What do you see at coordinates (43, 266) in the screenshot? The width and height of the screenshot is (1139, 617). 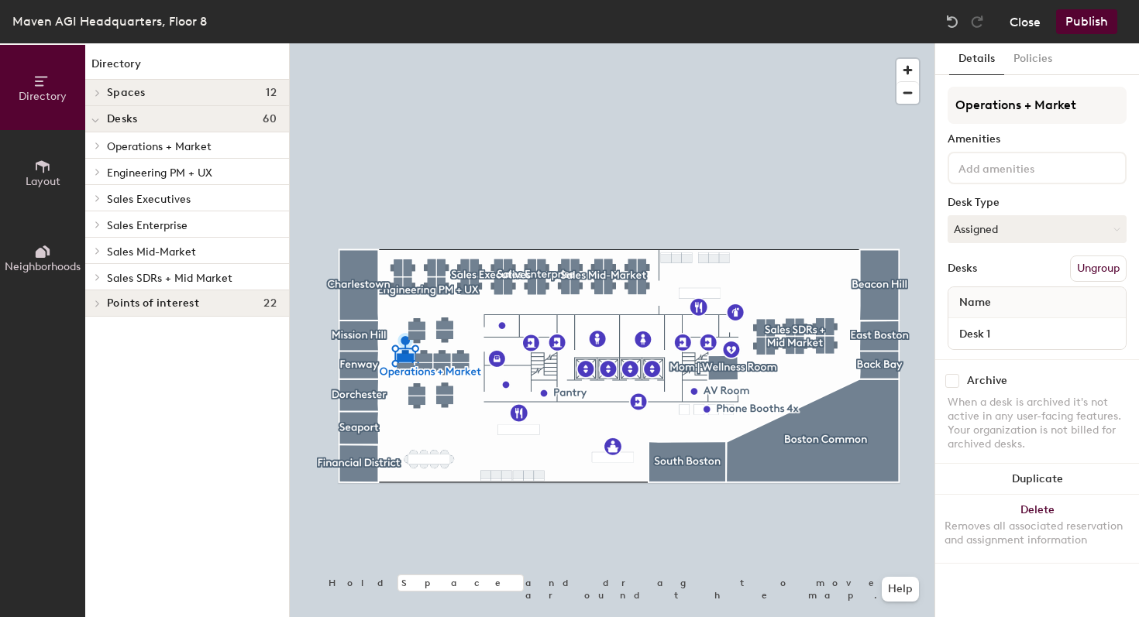 I see `span: Neighborhoods` at bounding box center [43, 266].